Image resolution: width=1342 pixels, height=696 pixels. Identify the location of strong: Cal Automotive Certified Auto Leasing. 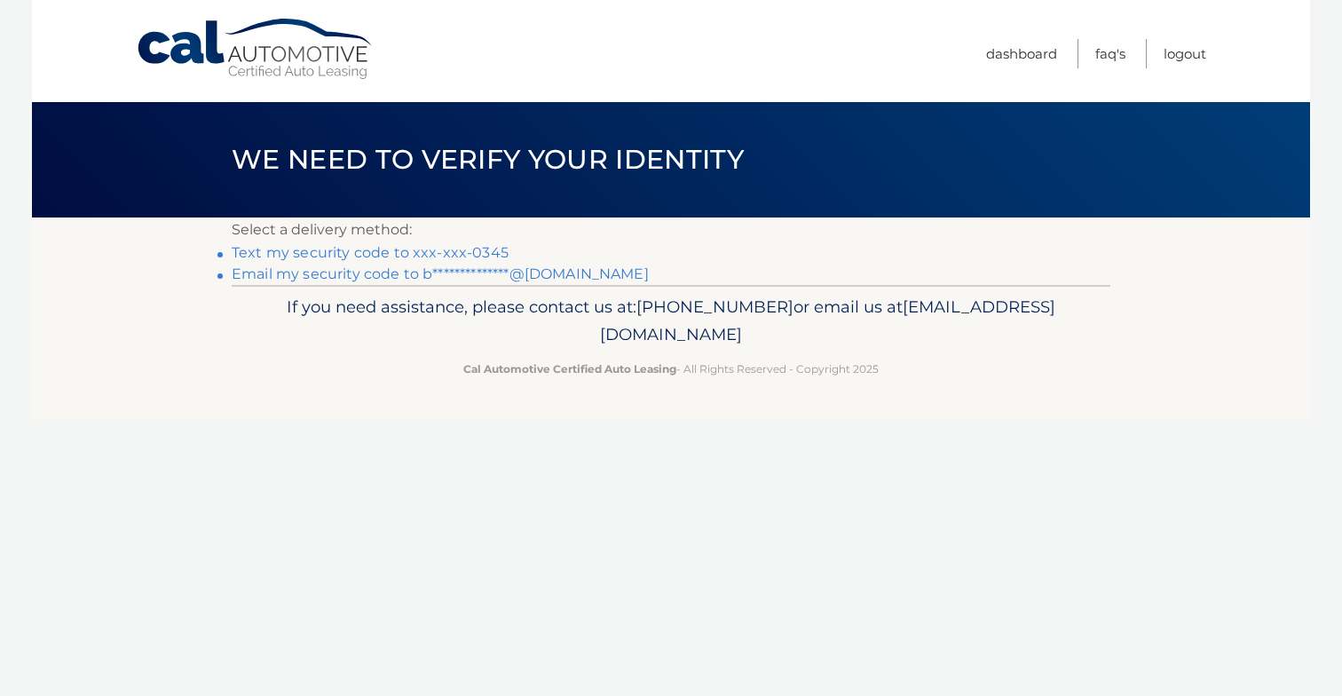
(570, 368).